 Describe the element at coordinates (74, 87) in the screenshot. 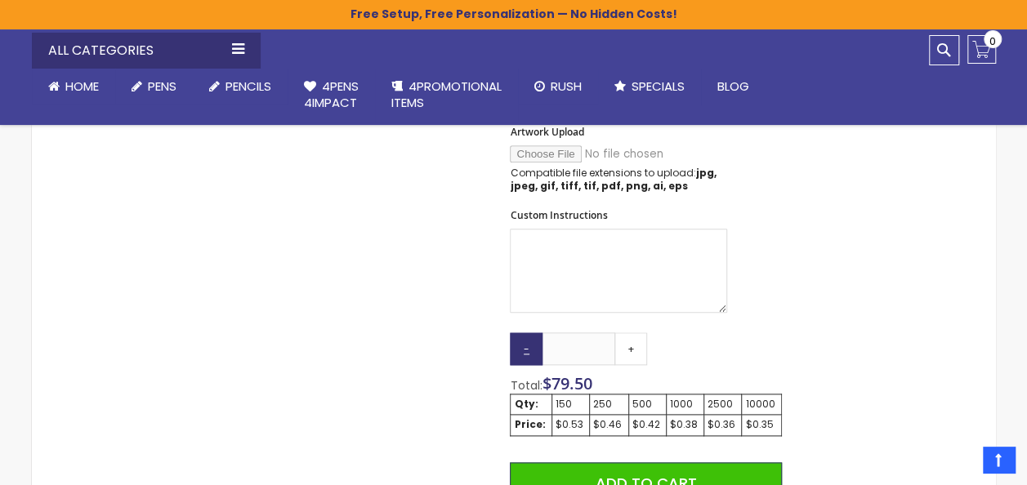

I see `a: Home` at that location.